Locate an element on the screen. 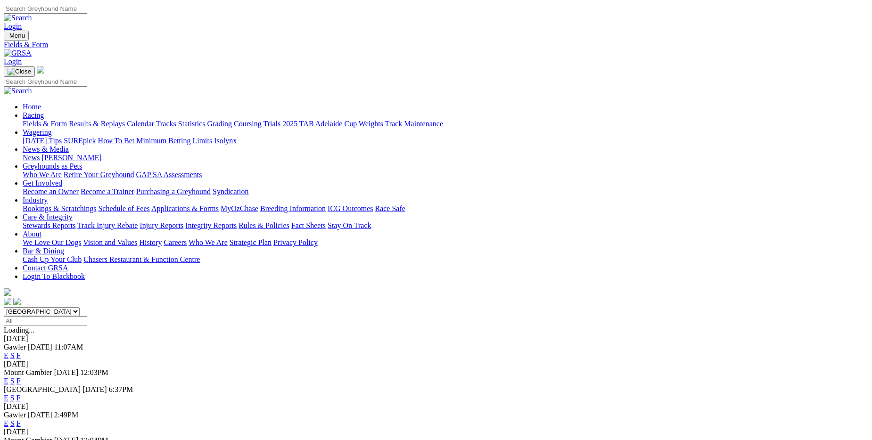 The image size is (872, 440). a: ICG Outcomes is located at coordinates (350, 208).